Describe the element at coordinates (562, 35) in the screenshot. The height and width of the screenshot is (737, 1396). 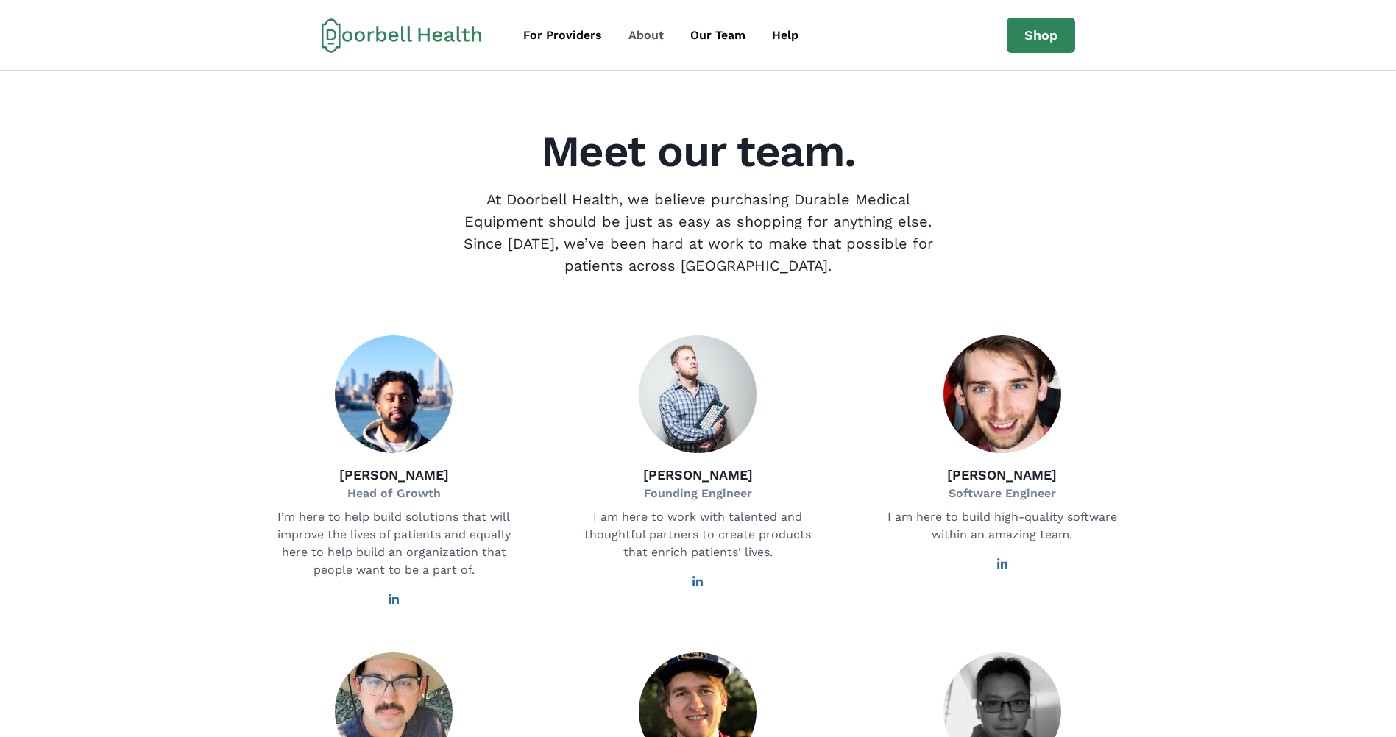
I see `div: For Providers` at that location.